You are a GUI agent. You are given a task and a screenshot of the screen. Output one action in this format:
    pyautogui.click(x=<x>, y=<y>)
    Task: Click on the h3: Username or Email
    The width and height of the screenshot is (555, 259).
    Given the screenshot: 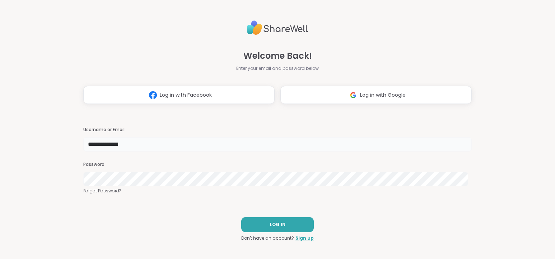 What is the action you would take?
    pyautogui.click(x=277, y=130)
    